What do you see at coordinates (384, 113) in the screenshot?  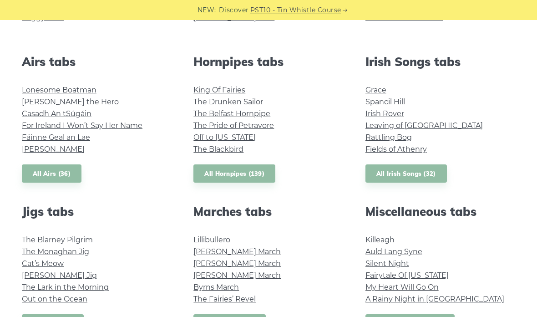 I see `a: Irish Rover` at bounding box center [384, 113].